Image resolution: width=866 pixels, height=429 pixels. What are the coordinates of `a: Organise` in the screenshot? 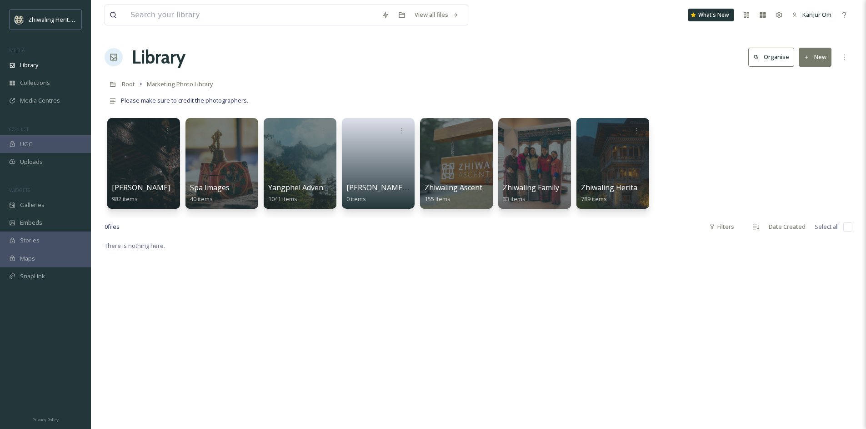 It's located at (773, 57).